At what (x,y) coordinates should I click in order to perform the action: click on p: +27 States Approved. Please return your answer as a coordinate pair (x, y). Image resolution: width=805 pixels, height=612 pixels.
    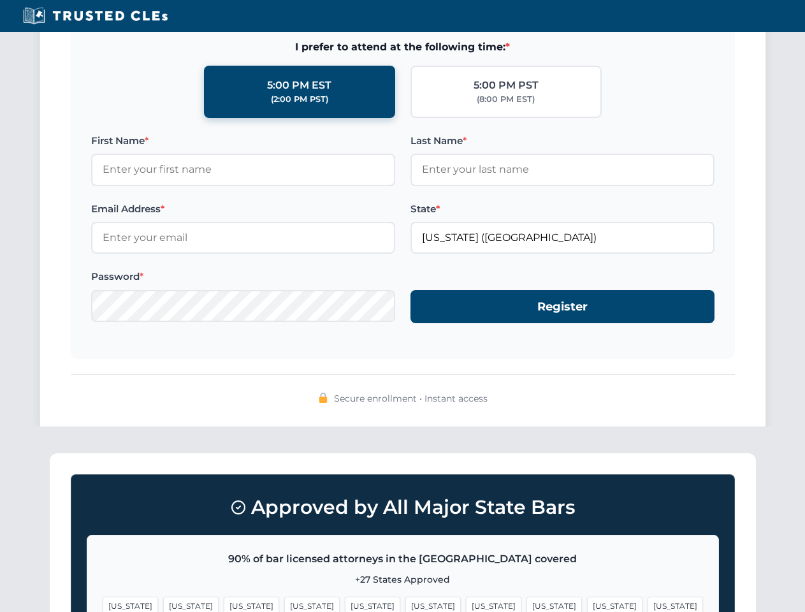
    Looking at the image, I should click on (403, 580).